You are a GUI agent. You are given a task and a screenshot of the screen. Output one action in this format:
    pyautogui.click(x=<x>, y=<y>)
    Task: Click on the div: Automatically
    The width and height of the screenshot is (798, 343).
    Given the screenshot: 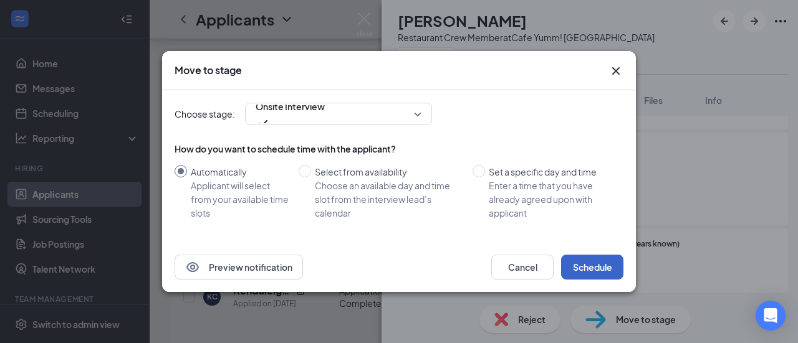 What is the action you would take?
    pyautogui.click(x=239, y=172)
    